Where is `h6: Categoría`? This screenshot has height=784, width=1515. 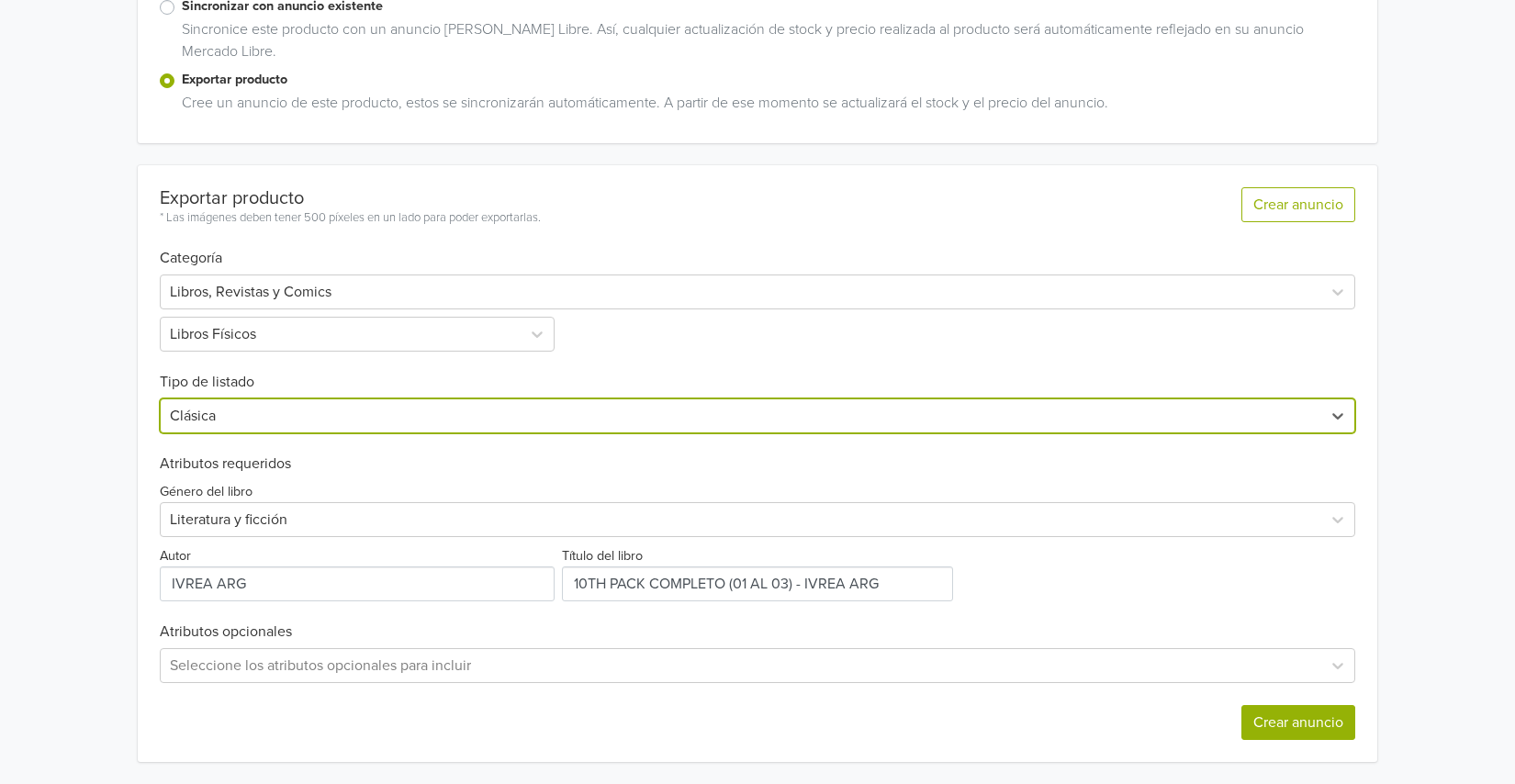
h6: Categoría is located at coordinates (758, 247).